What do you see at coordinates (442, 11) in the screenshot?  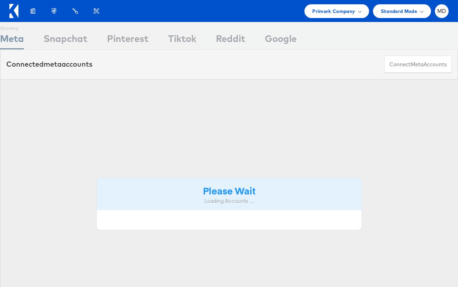 I see `span: MD` at bounding box center [442, 11].